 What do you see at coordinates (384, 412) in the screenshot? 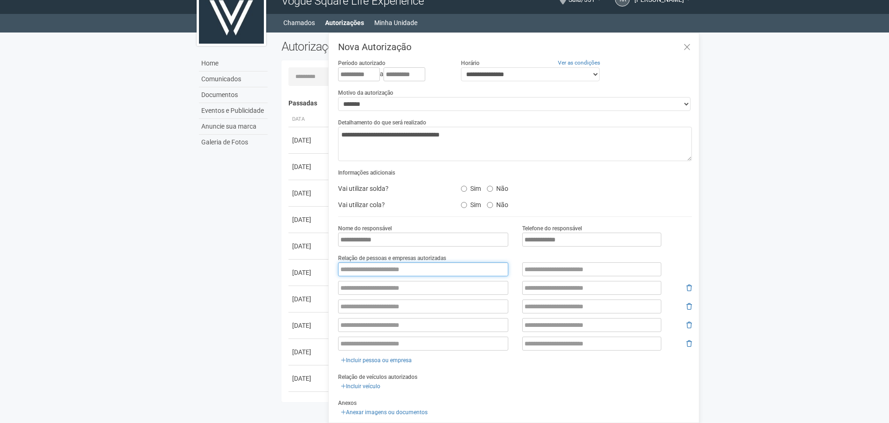
I see `a: Anexar imagens ou documentos` at bounding box center [384, 412].